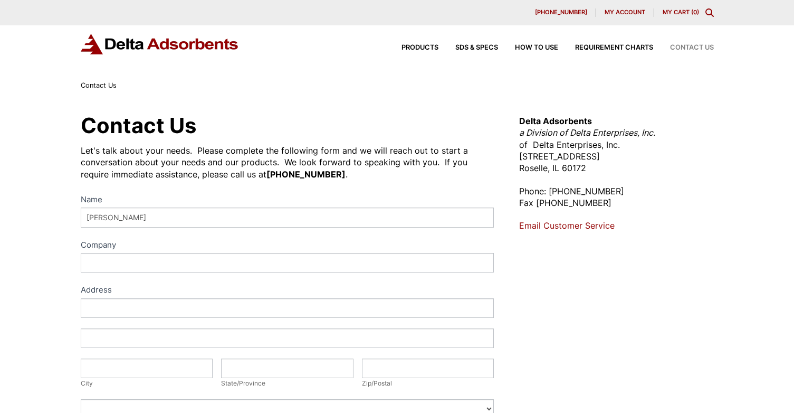 The width and height of the screenshot is (794, 413). I want to click on div: Address, so click(288, 290).